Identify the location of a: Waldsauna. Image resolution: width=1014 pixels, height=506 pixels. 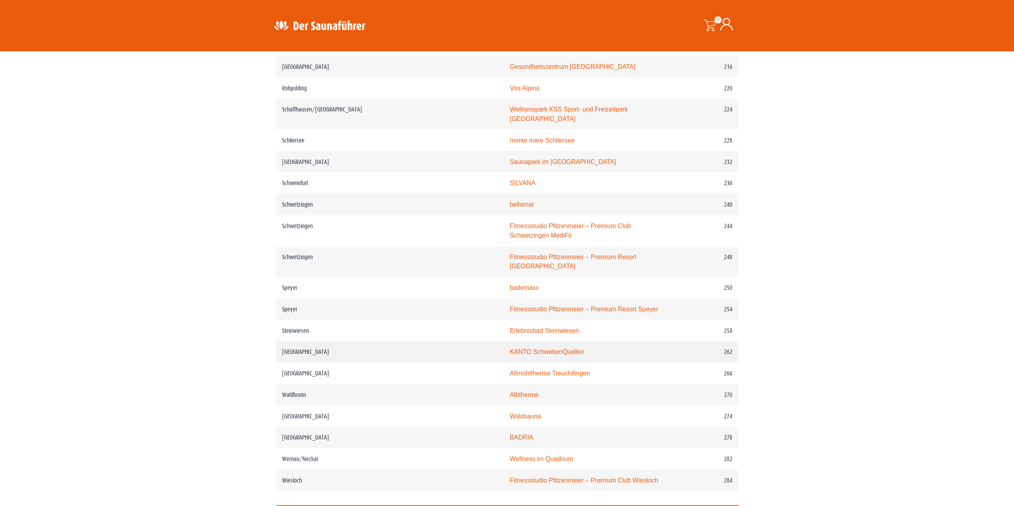
(525, 416).